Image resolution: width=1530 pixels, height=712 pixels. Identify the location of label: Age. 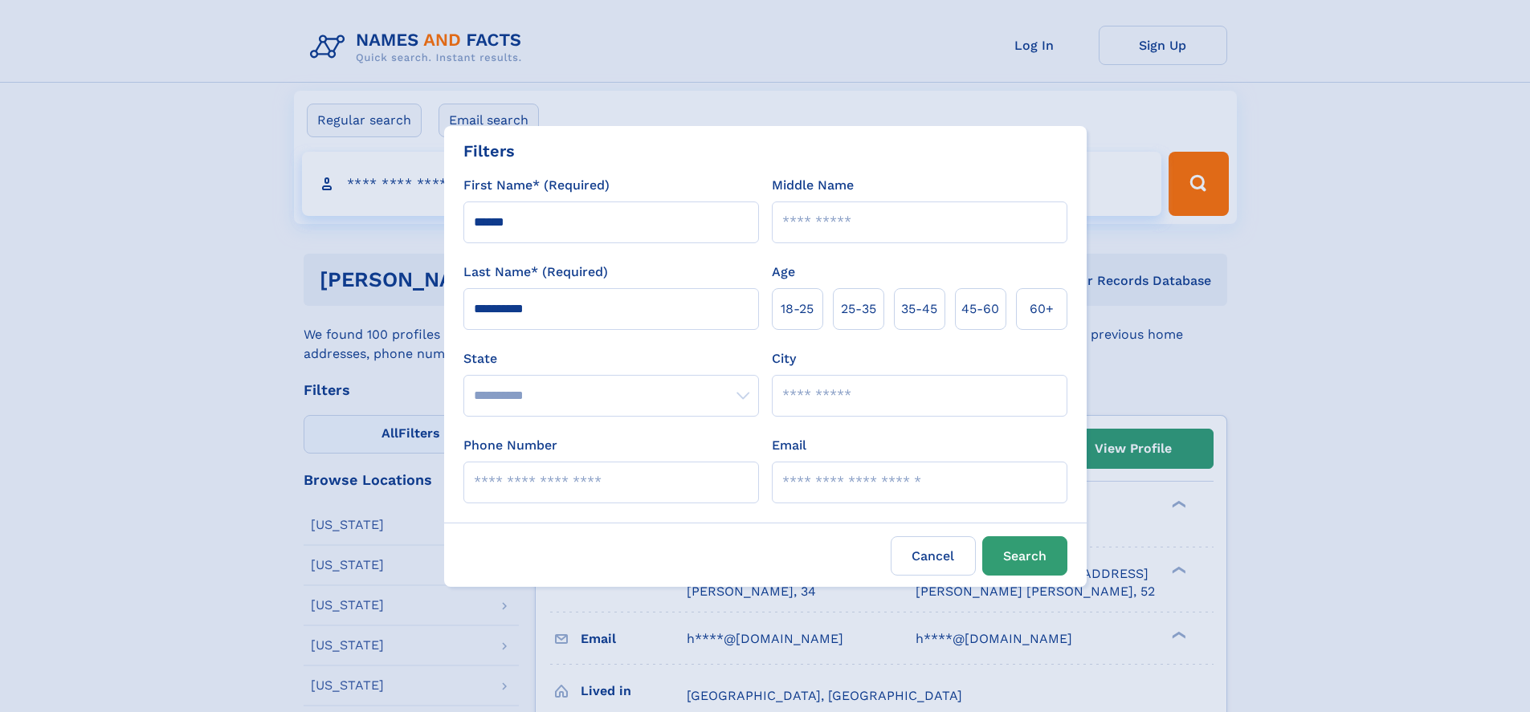
(783, 272).